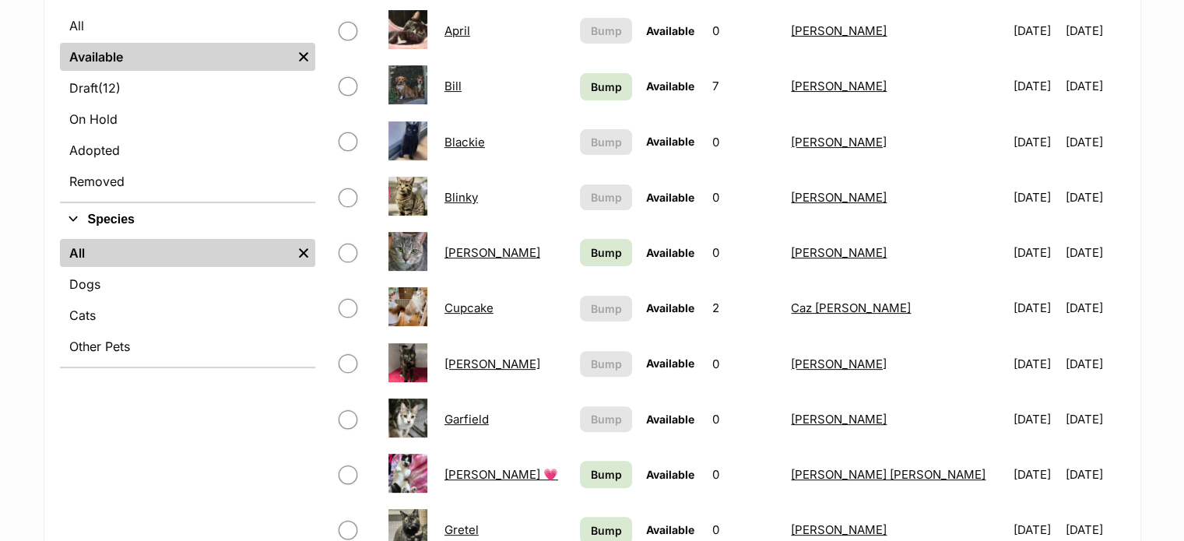 This screenshot has width=1184, height=541. Describe the element at coordinates (176, 57) in the screenshot. I see `a: Available` at that location.